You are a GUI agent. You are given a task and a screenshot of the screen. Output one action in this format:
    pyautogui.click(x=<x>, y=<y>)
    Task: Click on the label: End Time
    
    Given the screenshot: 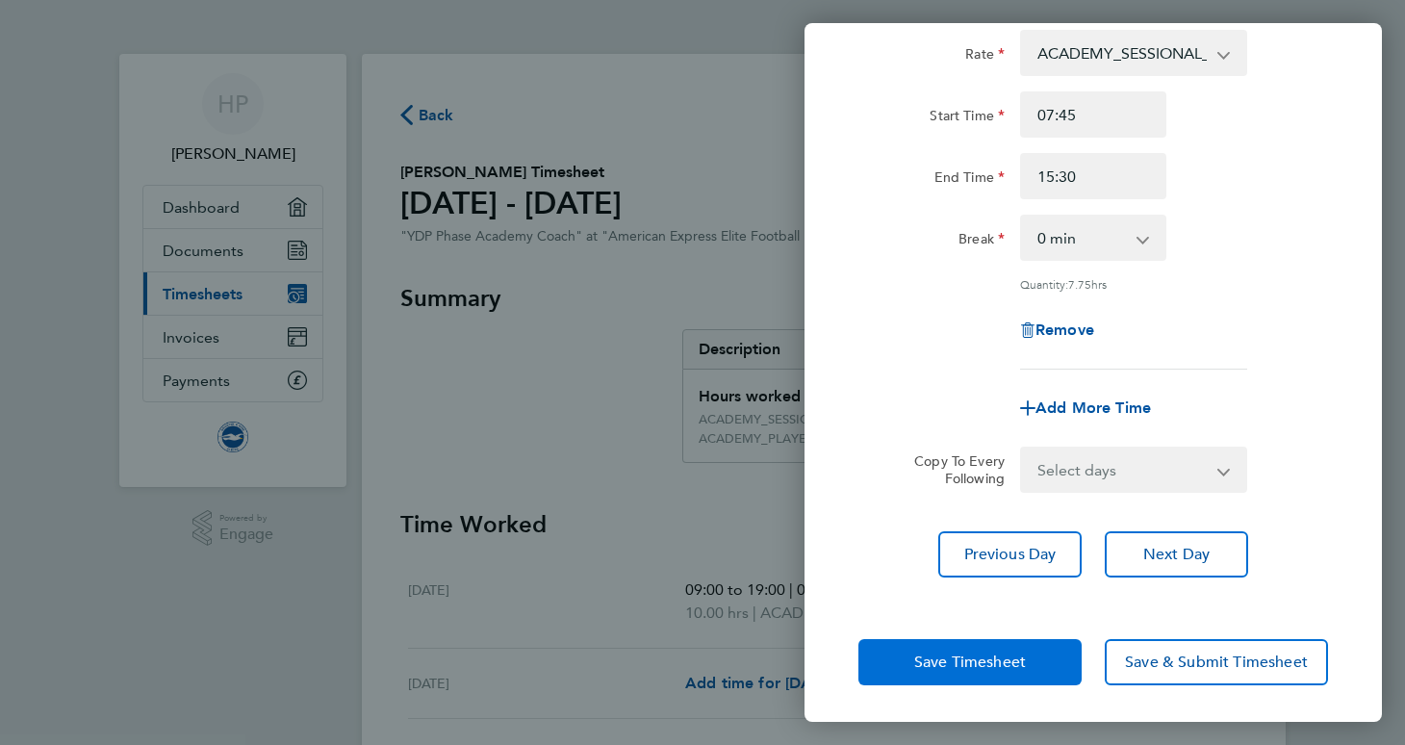 What is the action you would take?
    pyautogui.click(x=969, y=180)
    